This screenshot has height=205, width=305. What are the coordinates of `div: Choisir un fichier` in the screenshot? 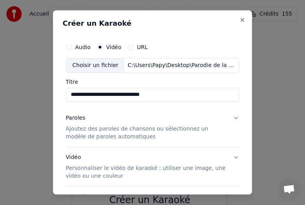 It's located at (95, 65).